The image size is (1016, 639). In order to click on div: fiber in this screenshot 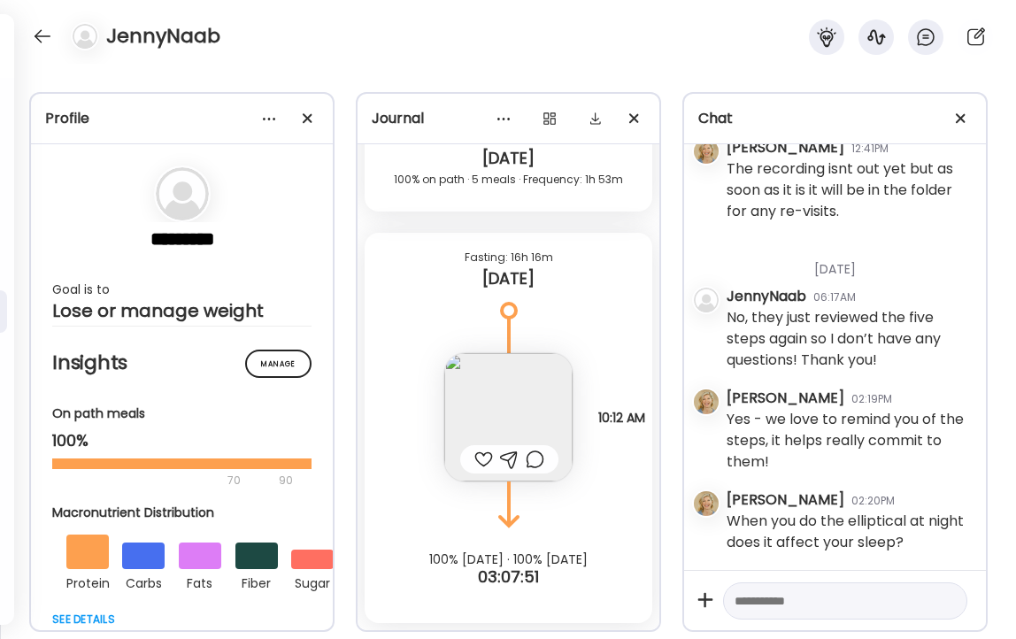, I will do `click(257, 581)`.